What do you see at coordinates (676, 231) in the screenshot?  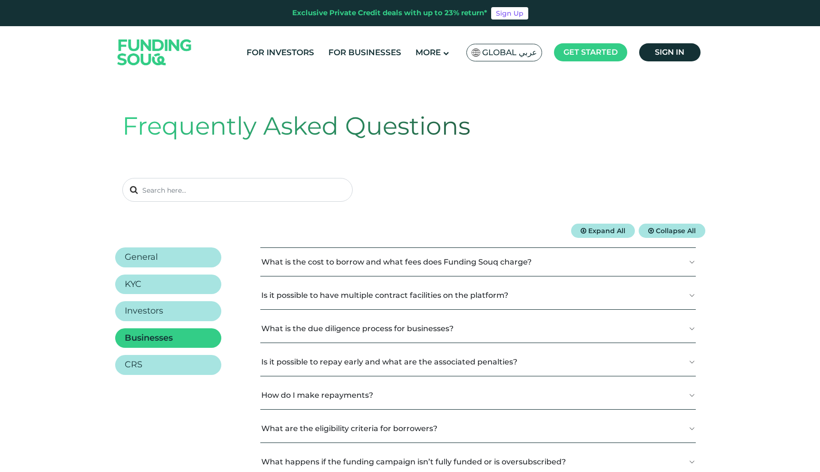 I see `span: Collapse All` at bounding box center [676, 231].